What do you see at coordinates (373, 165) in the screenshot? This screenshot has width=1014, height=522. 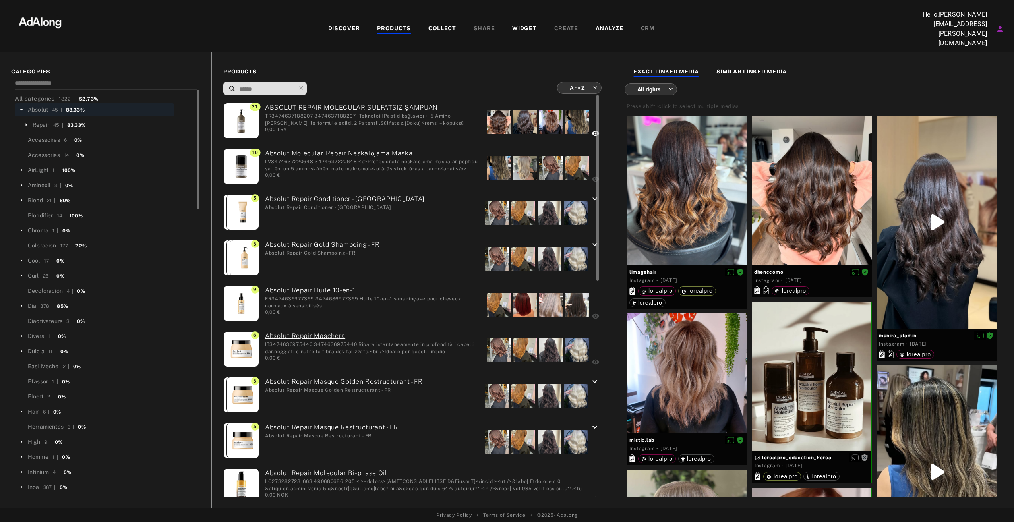 I see `div: LV3474637220648 3474637220648 <p>Profesionāla neskalojama maska ar peptīdu saitēm un 5 aminoskābē...` at bounding box center [373, 165].